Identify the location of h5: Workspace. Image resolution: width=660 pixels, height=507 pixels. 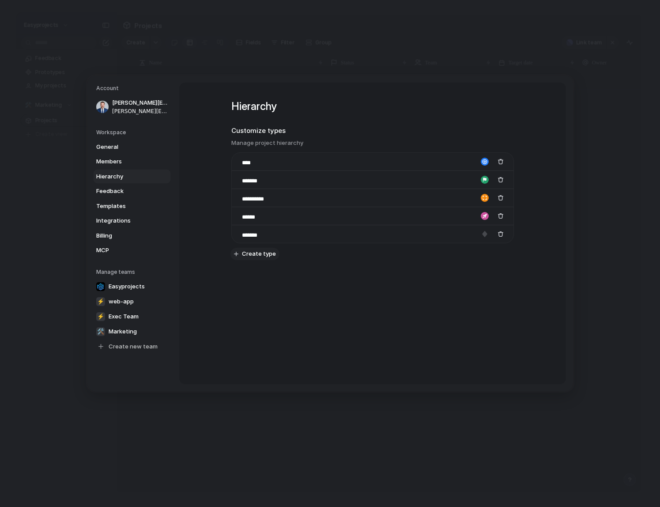
(133, 132).